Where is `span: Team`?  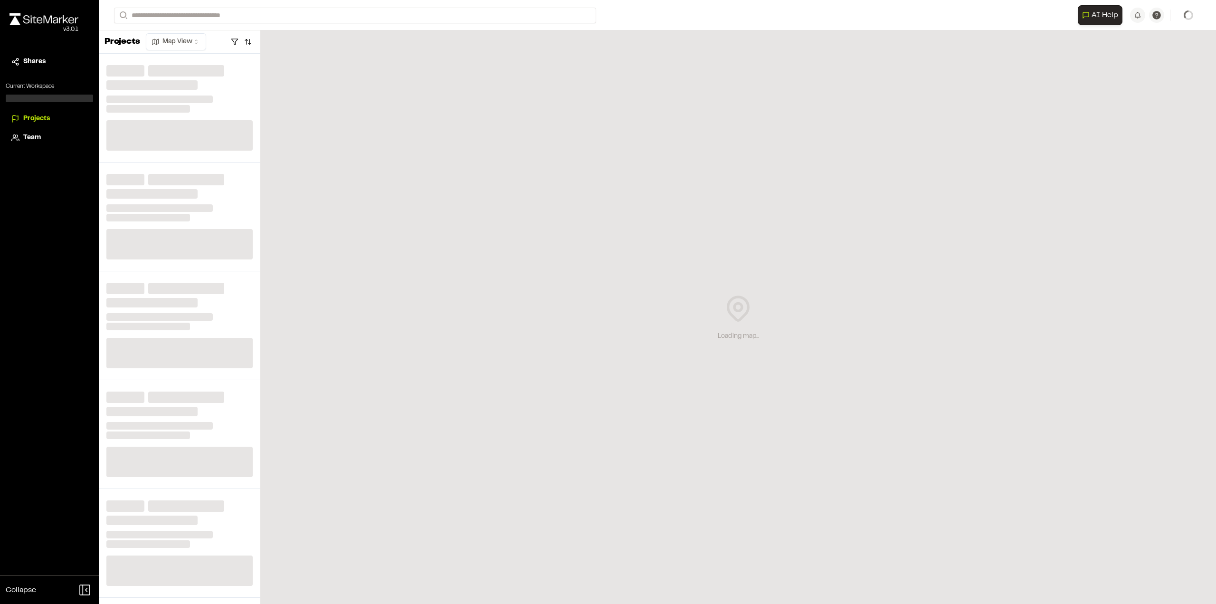
span: Team is located at coordinates (32, 138).